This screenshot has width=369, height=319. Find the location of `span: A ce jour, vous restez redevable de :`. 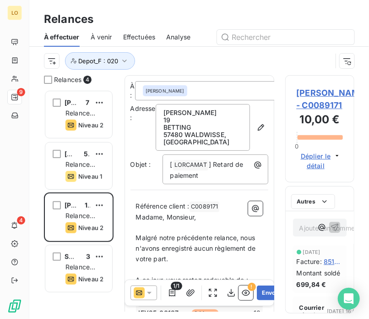

span: A ce jour, vous restez redevable de : is located at coordinates (192, 279).